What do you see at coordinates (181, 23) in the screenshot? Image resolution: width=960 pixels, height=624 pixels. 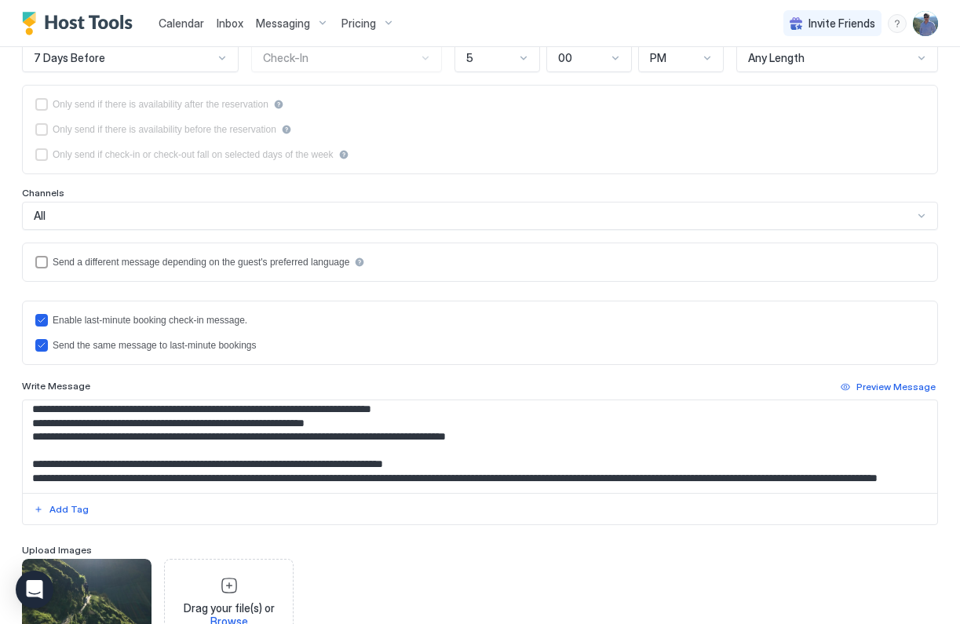 I see `span: Calendar` at bounding box center [181, 23].